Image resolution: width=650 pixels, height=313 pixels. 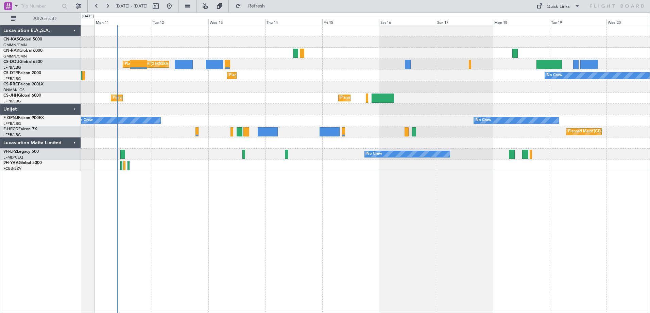 I want to click on span: CS-DOU, so click(x=11, y=62).